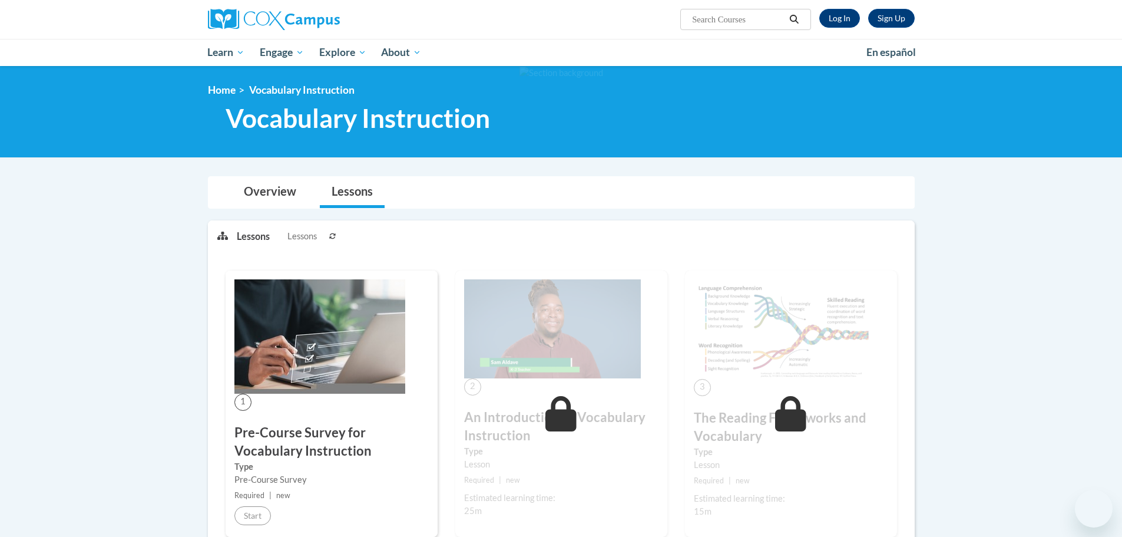 The height and width of the screenshot is (537, 1122). I want to click on span: Learn, so click(226, 52).